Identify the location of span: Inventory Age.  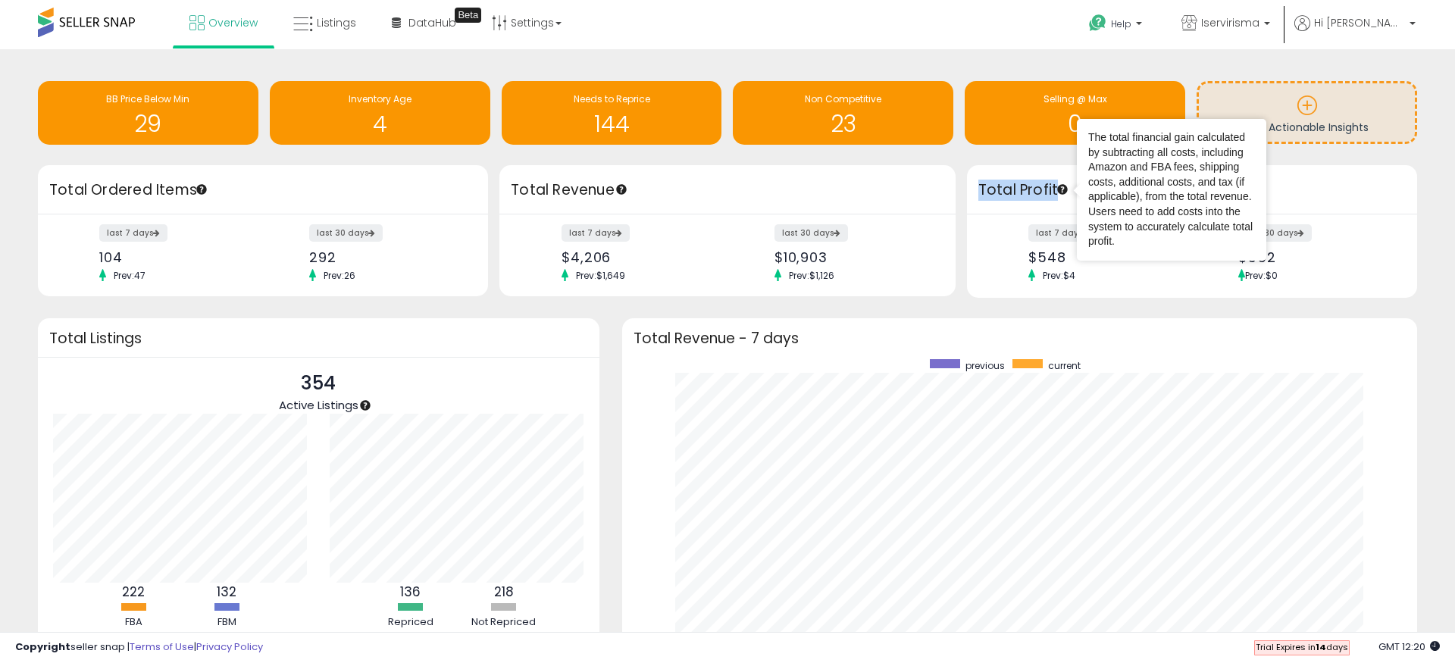
(380, 99).